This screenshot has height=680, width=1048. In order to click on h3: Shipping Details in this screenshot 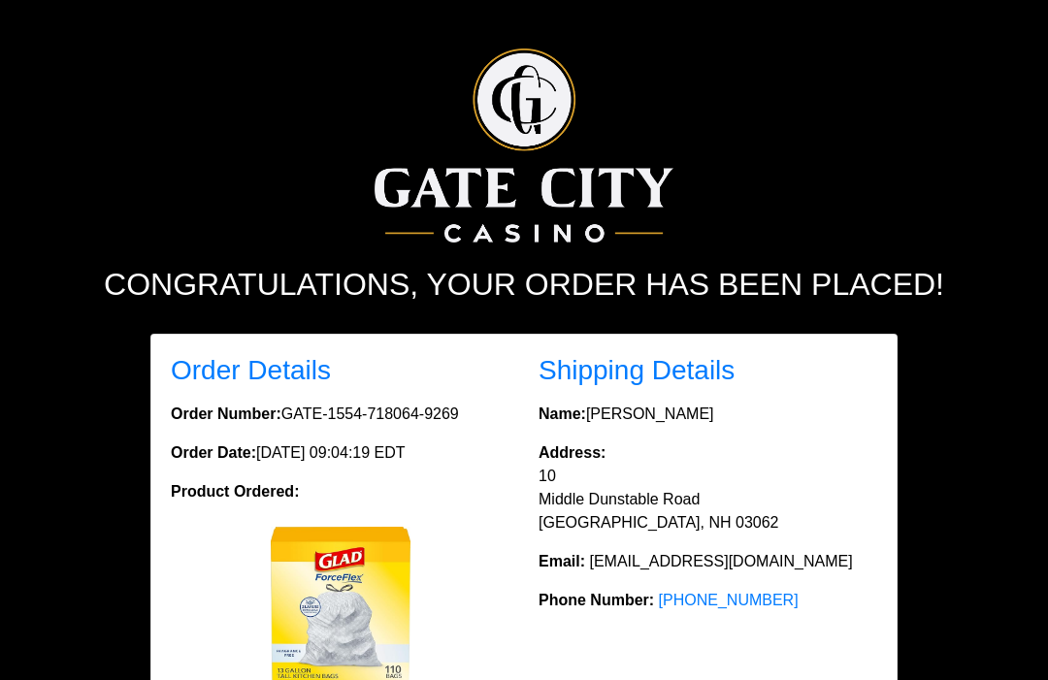, I will do `click(707, 371)`.